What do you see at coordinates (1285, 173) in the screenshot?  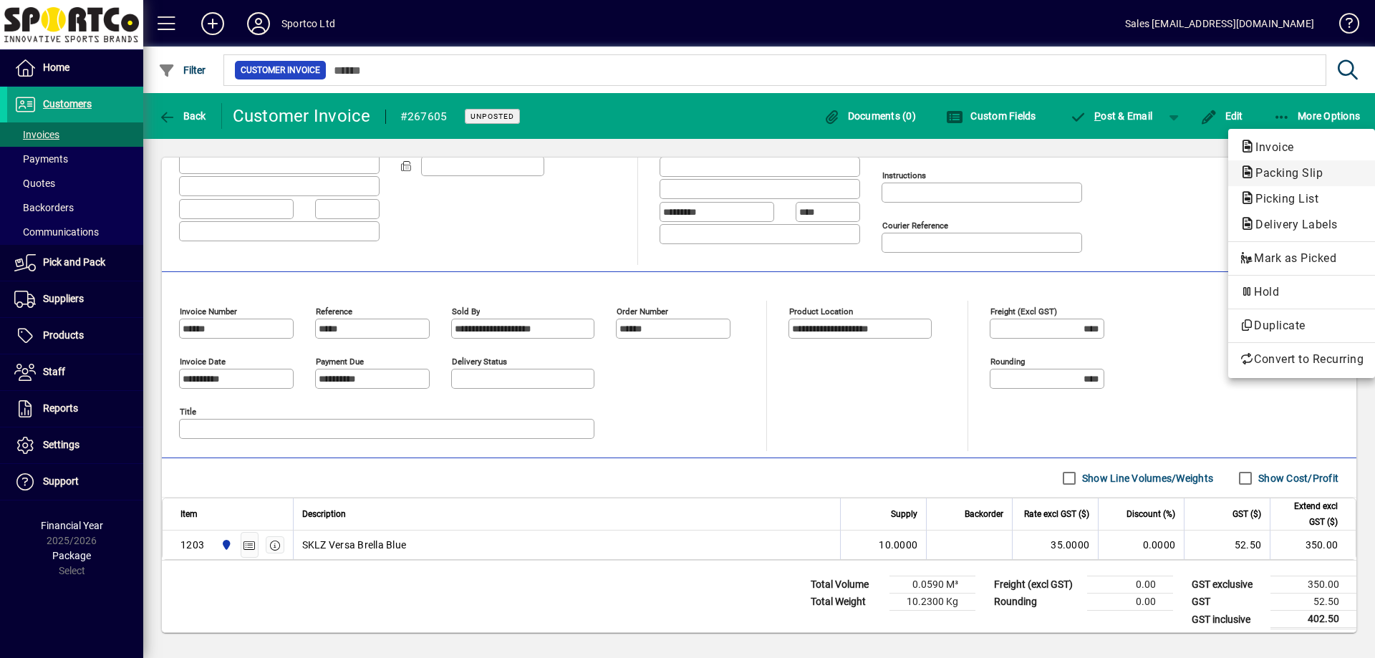 I see `span: Packing Slip` at bounding box center [1285, 173].